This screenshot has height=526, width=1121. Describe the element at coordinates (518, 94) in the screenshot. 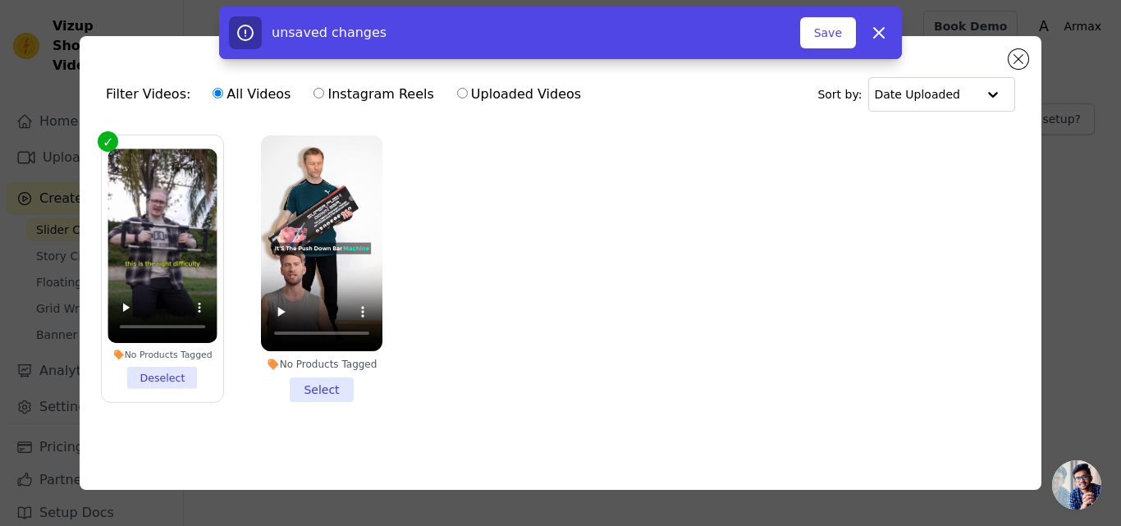

I see `label: Uploaded Videos` at that location.